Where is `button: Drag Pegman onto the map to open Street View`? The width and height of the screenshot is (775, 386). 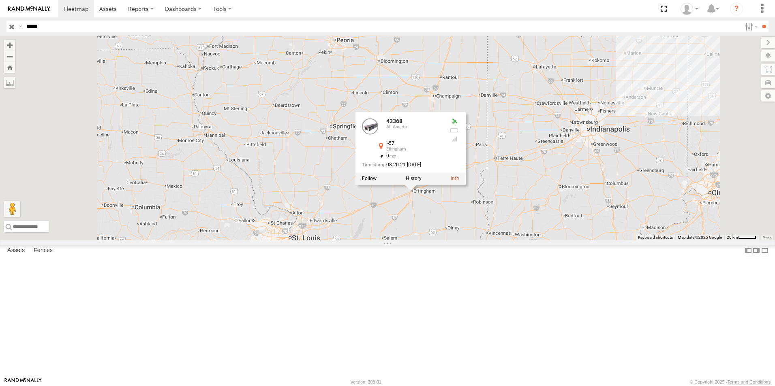
button: Drag Pegman onto the map to open Street View is located at coordinates (12, 209).